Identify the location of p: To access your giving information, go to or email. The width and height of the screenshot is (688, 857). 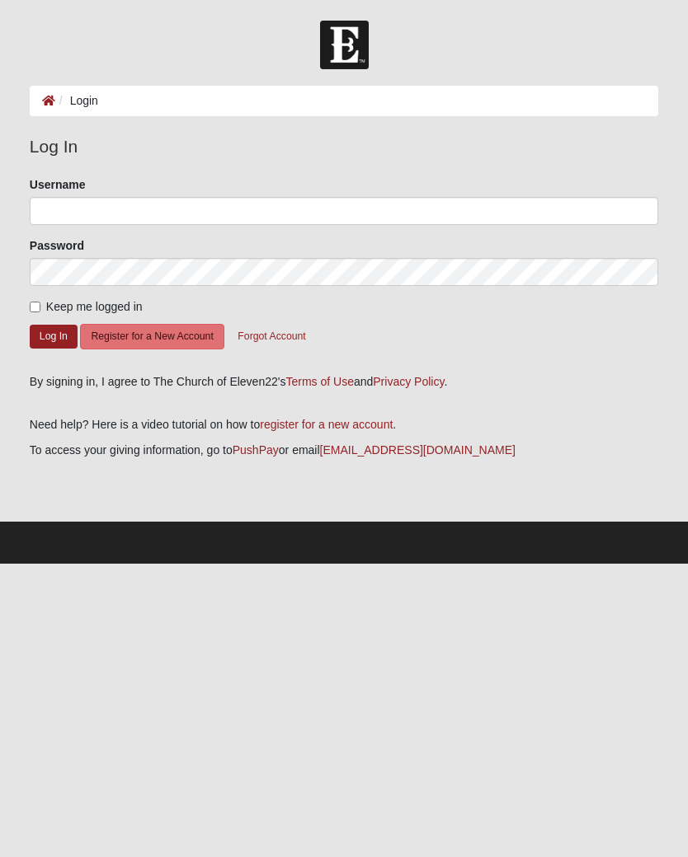
(344, 450).